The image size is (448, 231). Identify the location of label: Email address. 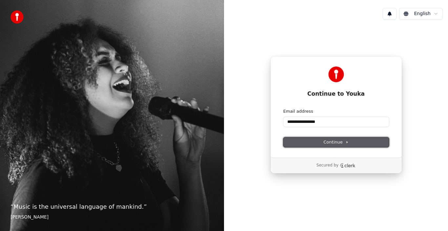
(298, 112).